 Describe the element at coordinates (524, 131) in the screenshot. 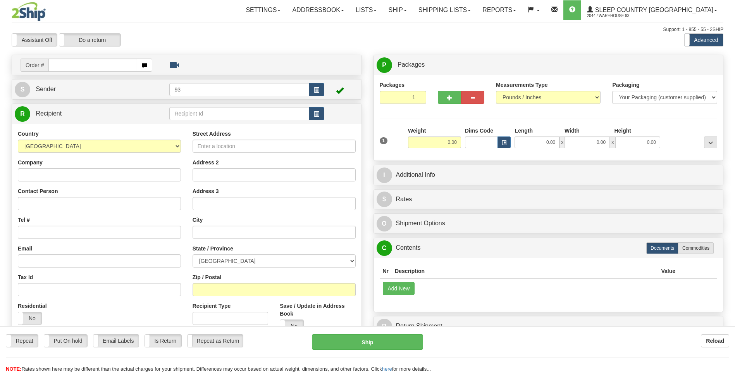

I see `label: Length` at that location.